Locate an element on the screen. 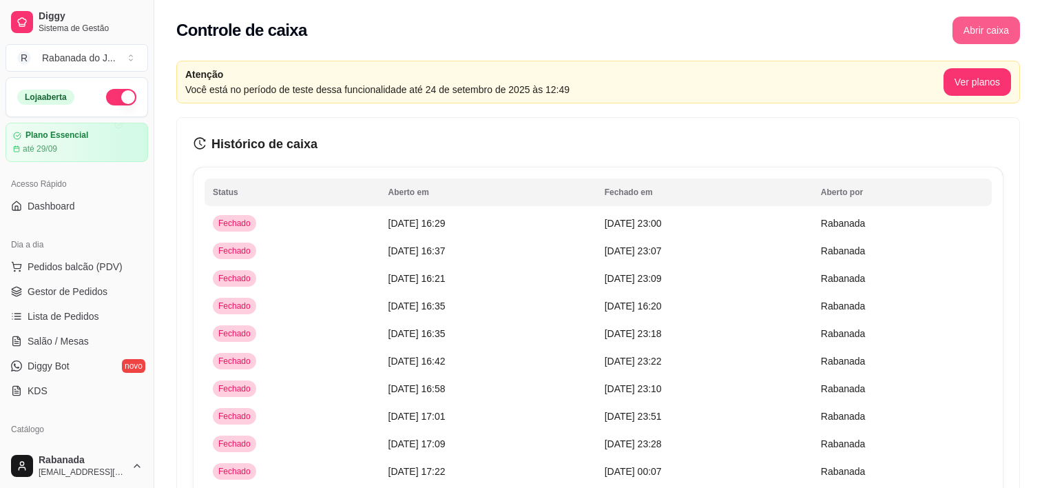 Image resolution: width=1042 pixels, height=488 pixels. div: Acesso Rápido is located at coordinates (76, 184).